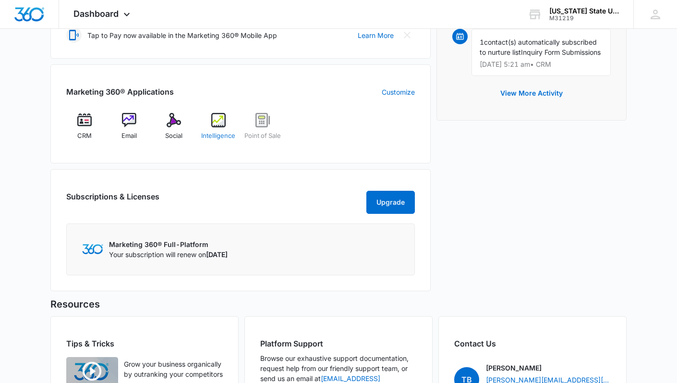 The image size is (677, 383). I want to click on a: Social, so click(174, 130).